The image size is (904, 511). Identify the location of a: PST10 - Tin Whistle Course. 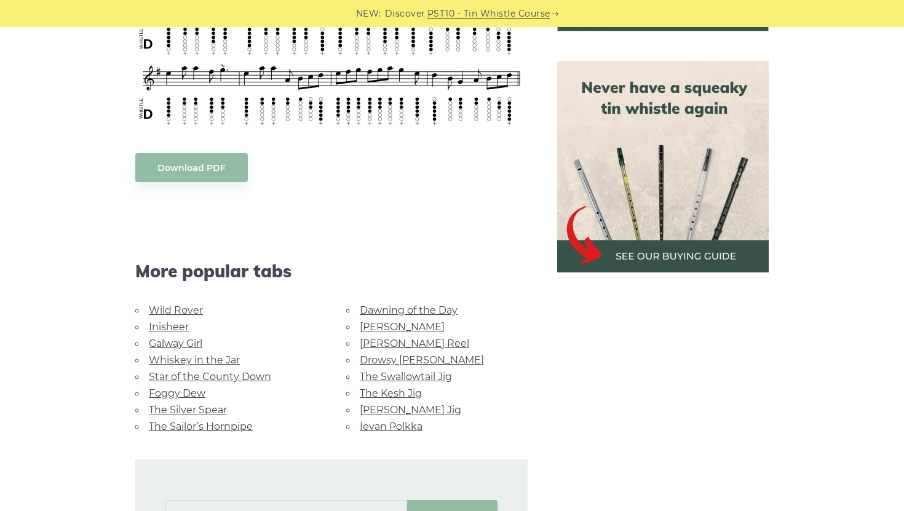
(489, 14).